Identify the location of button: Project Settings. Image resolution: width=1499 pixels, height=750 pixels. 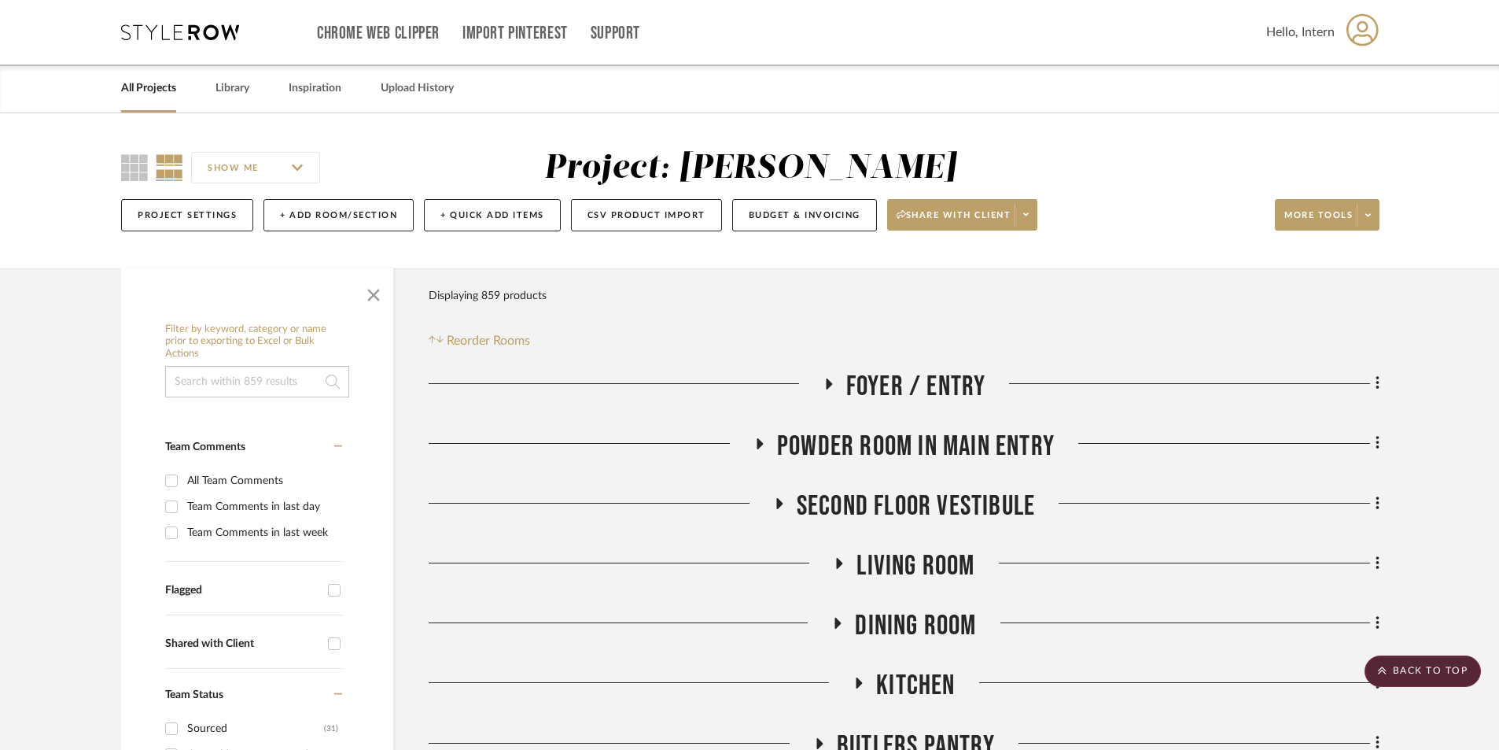
(187, 215).